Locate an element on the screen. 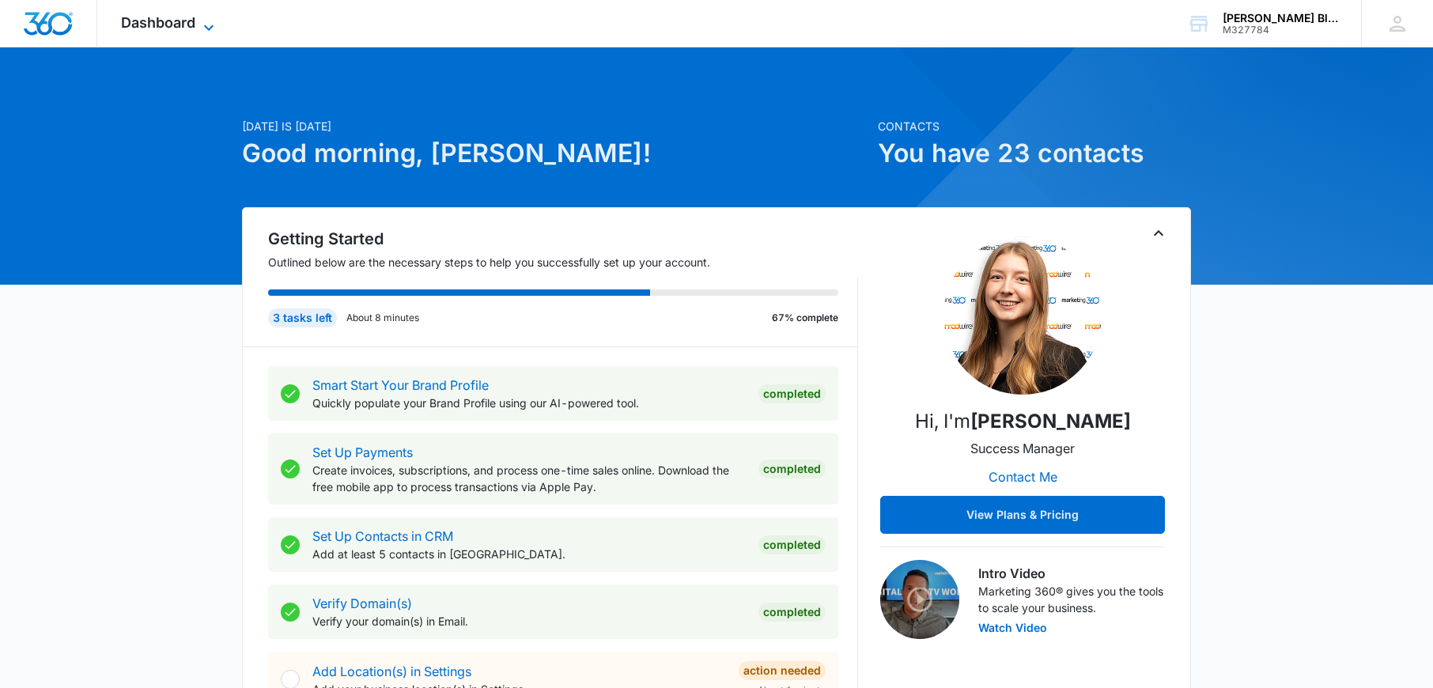 The image size is (1433, 688). div: Action Needed is located at coordinates (782, 671).